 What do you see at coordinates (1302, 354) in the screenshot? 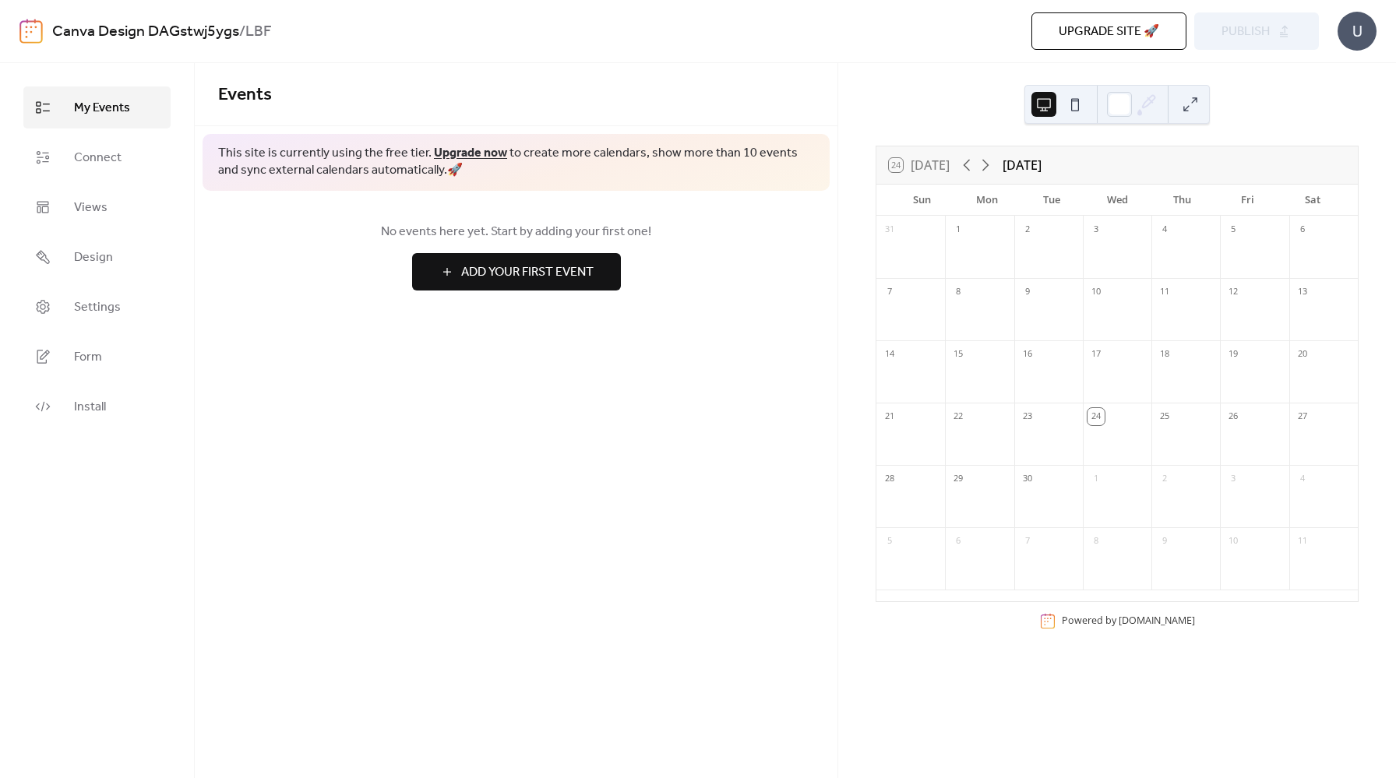
I see `div: 20` at bounding box center [1302, 354].